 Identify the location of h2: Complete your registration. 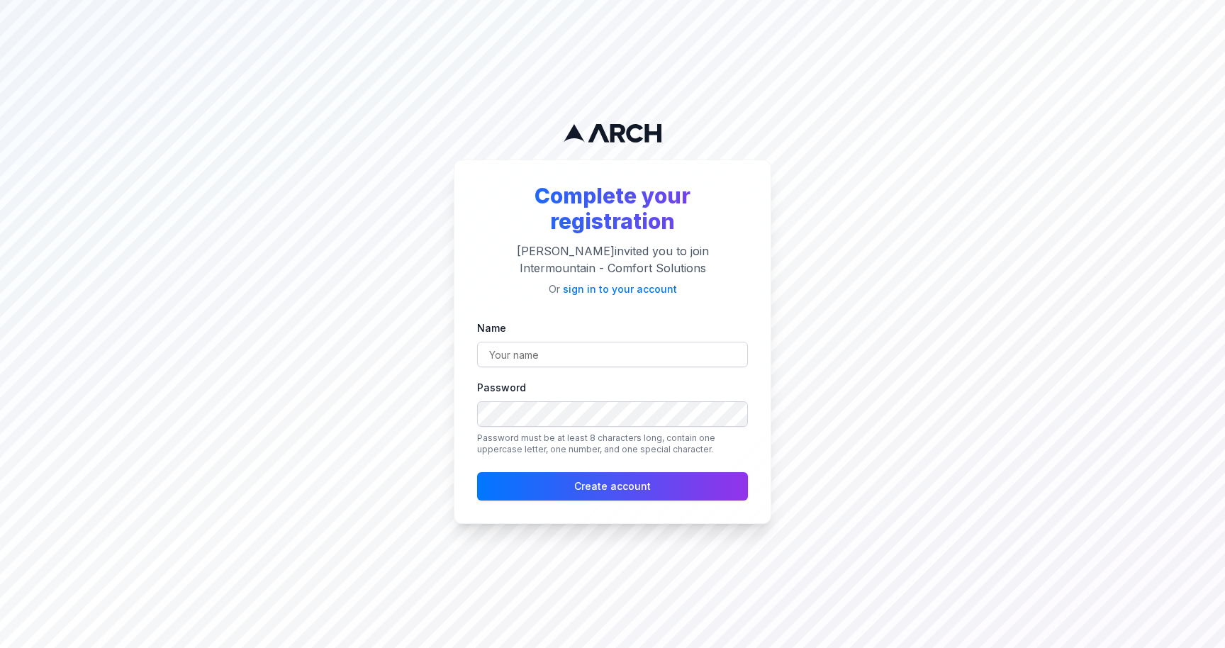
(613, 208).